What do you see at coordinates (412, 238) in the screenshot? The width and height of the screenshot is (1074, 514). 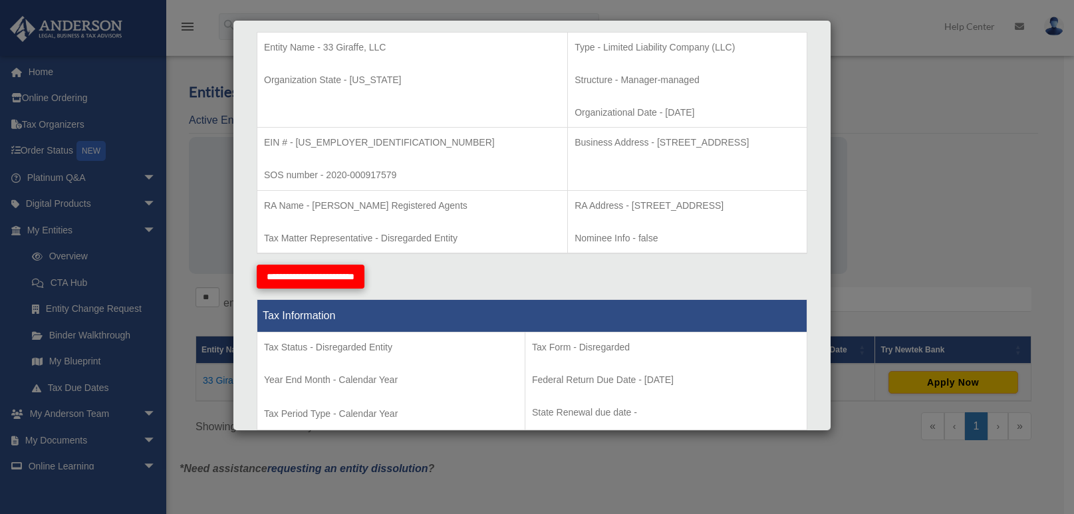 I see `p: Tax Matter Representative - Disregarded Entity` at bounding box center [412, 238].